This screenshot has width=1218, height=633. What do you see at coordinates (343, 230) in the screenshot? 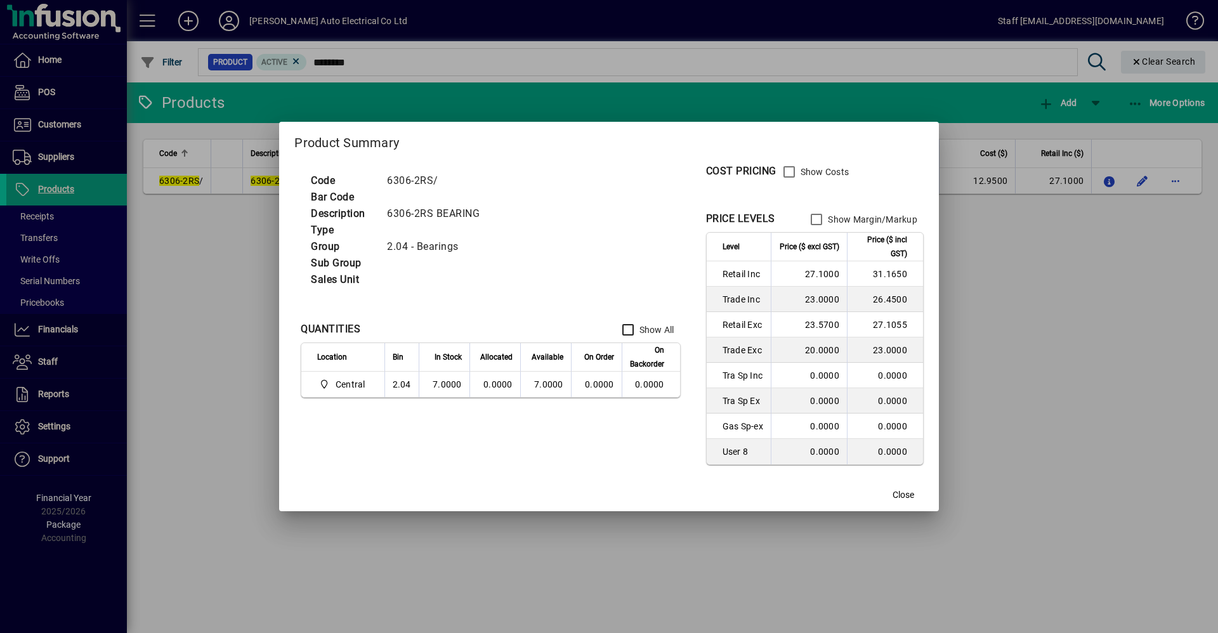
I see `td: Type` at bounding box center [343, 230].